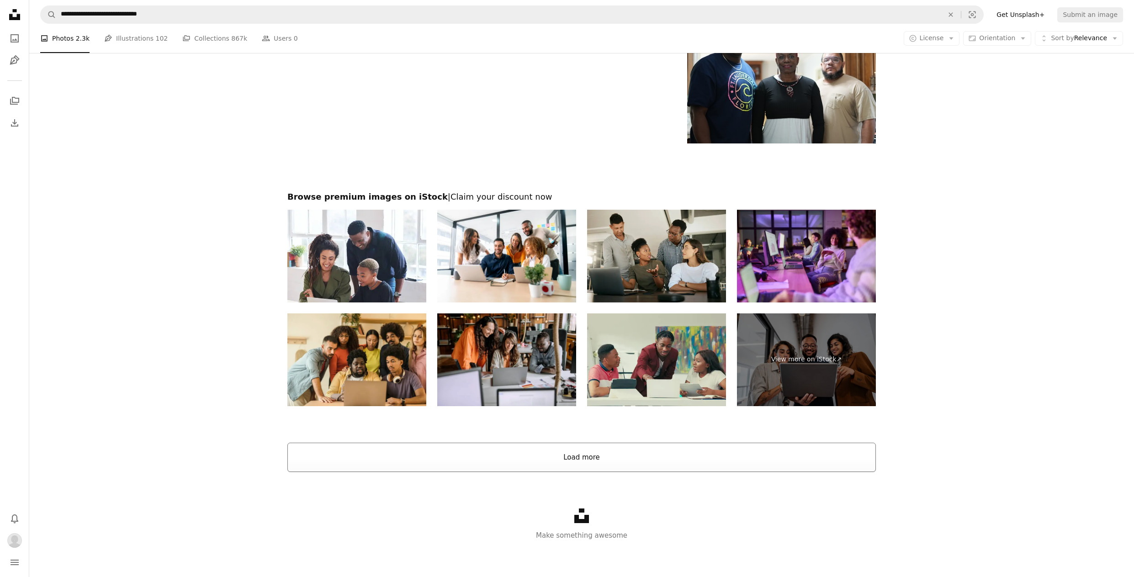 Image resolution: width=1134 pixels, height=577 pixels. What do you see at coordinates (512, 15) in the screenshot?
I see `form: Find visuals sitewide` at bounding box center [512, 15].